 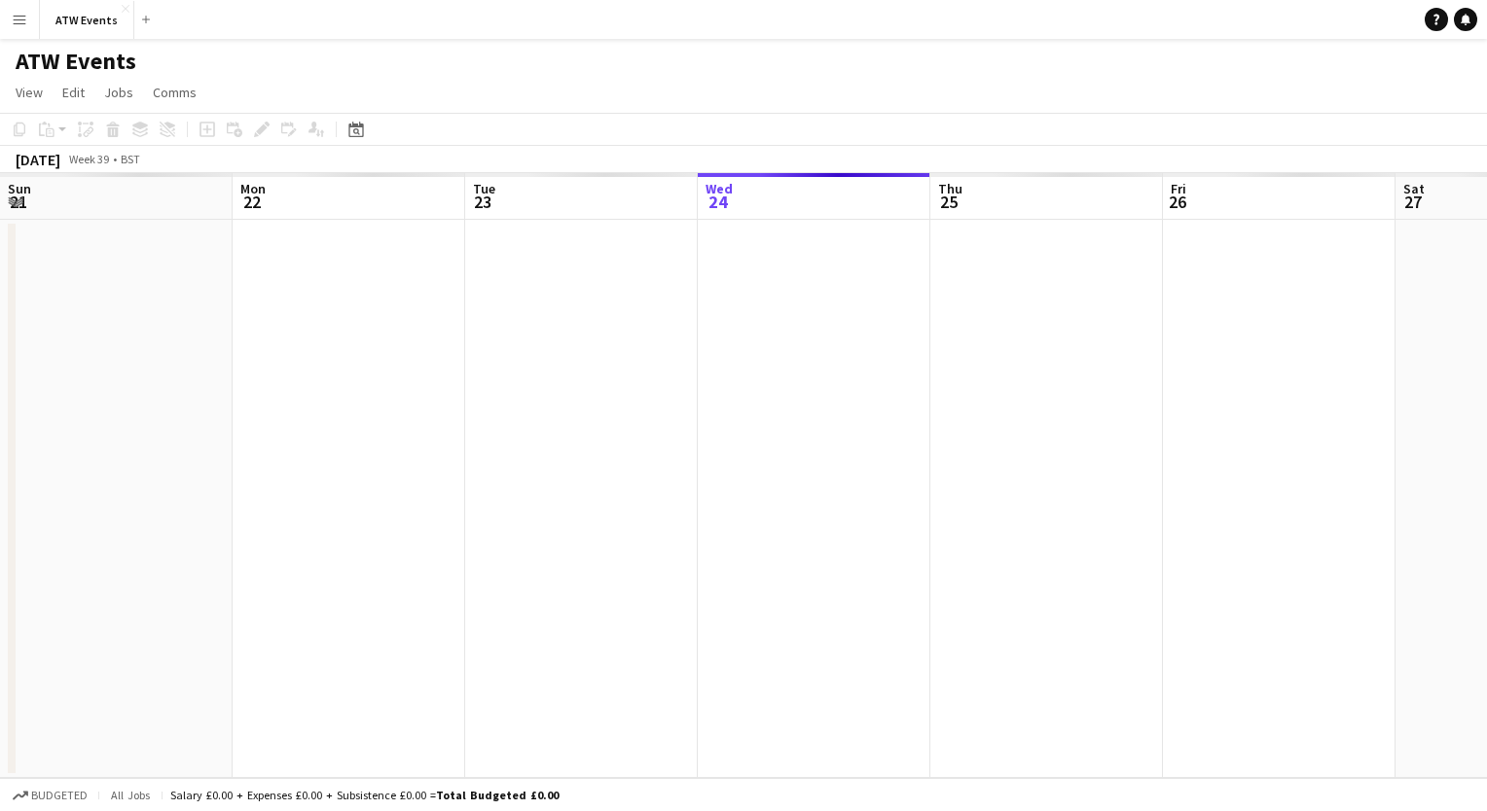 What do you see at coordinates (119, 92) in the screenshot?
I see `a: Jobs` at bounding box center [119, 92].